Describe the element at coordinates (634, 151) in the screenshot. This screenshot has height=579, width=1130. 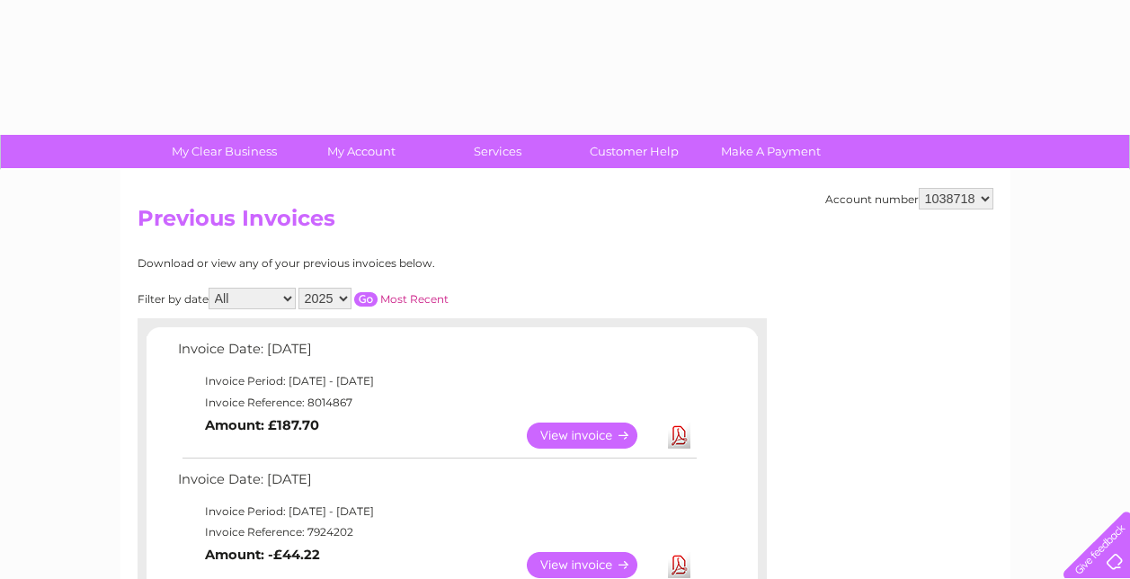
I see `a: Customer Help` at that location.